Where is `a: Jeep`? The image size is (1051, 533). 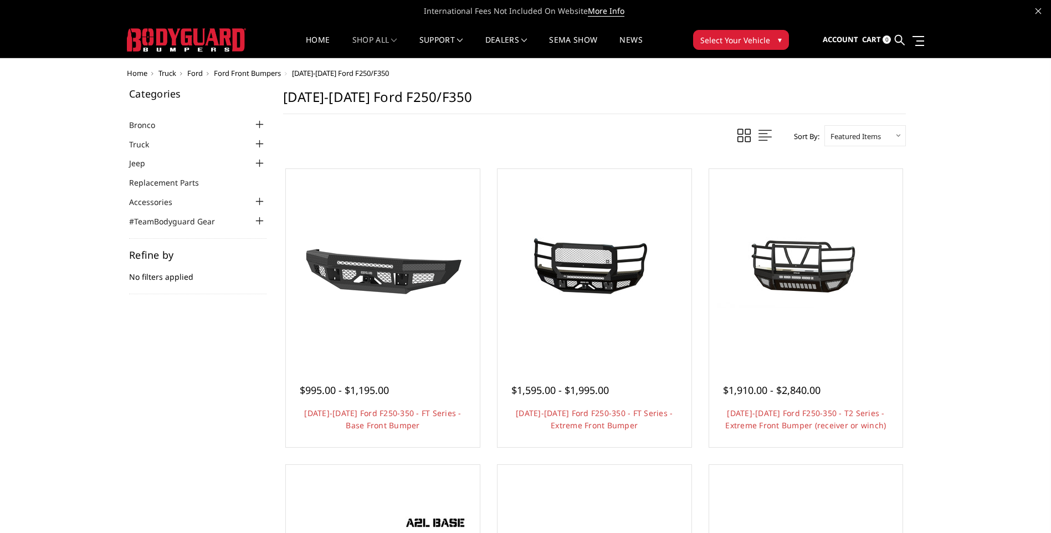
a: Jeep is located at coordinates (144, 163).